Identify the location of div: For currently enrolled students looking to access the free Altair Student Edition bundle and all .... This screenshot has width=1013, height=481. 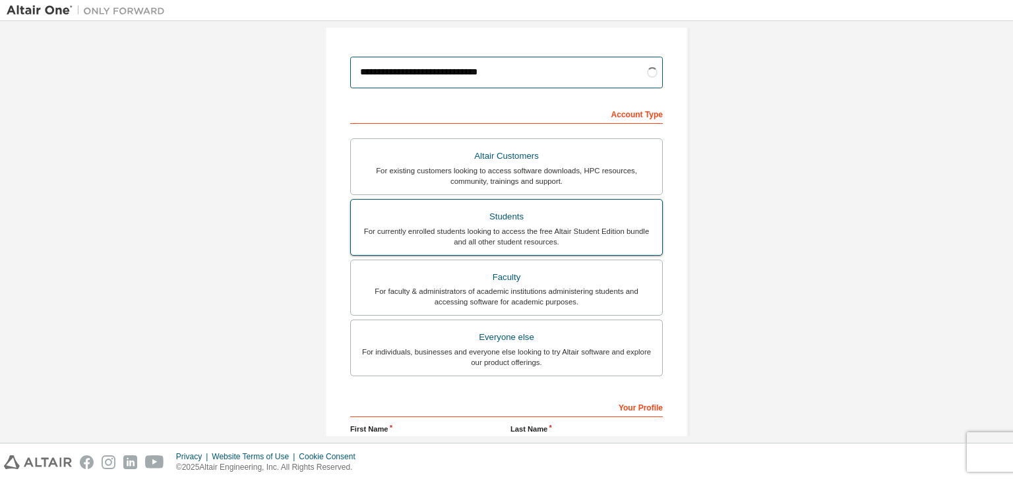
(507, 237).